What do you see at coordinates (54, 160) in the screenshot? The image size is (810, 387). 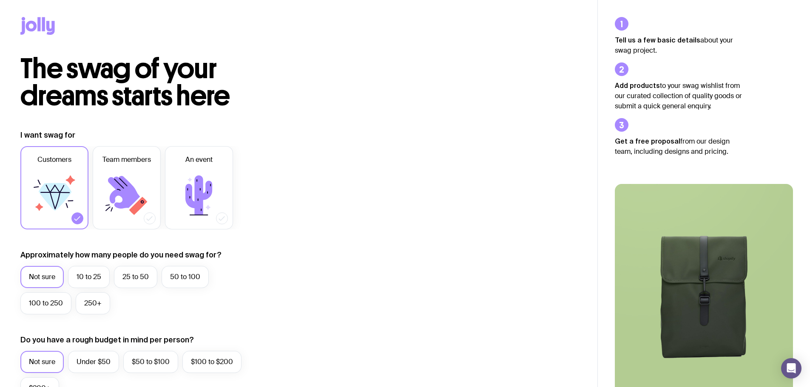 I see `span: Customers` at bounding box center [54, 160].